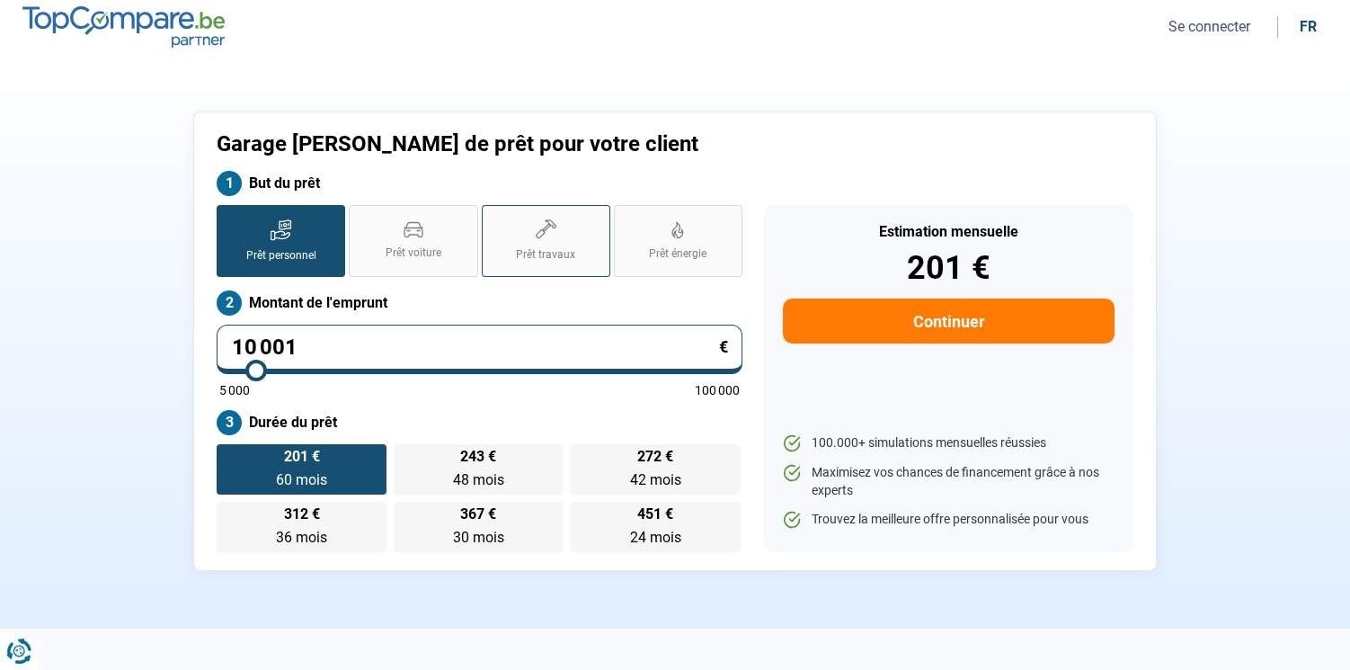 This screenshot has width=1350, height=670. I want to click on span: 42 mois, so click(655, 479).